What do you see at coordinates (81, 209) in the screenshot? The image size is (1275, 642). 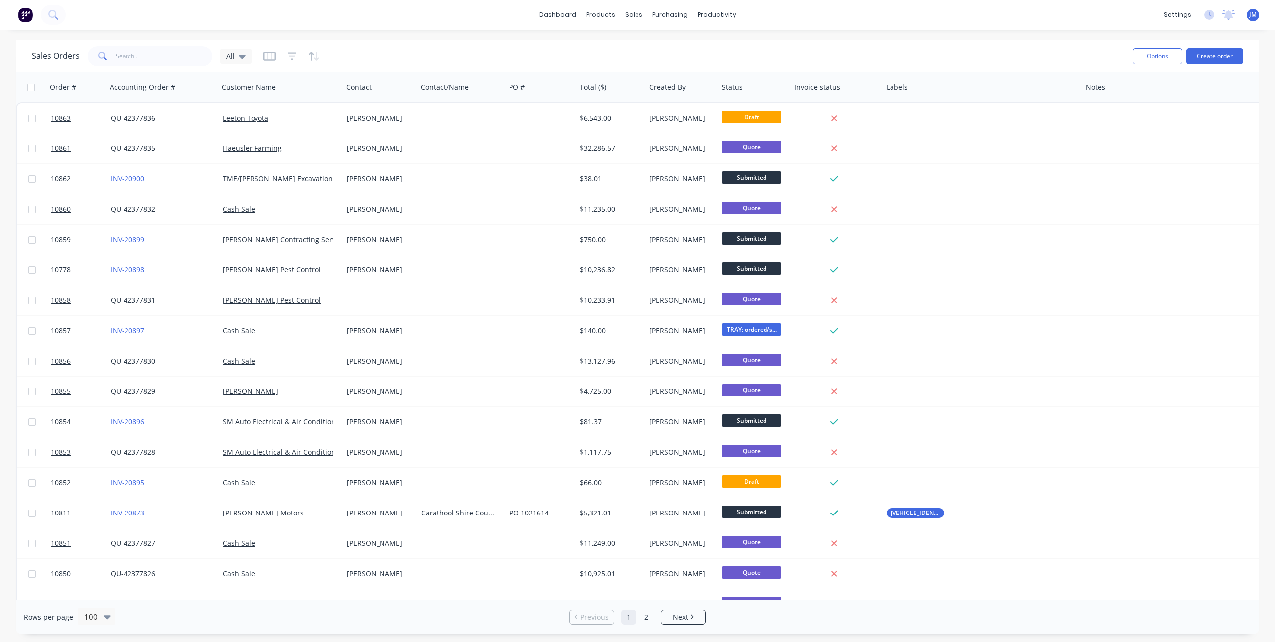 I see `a: 10860` at bounding box center [81, 209].